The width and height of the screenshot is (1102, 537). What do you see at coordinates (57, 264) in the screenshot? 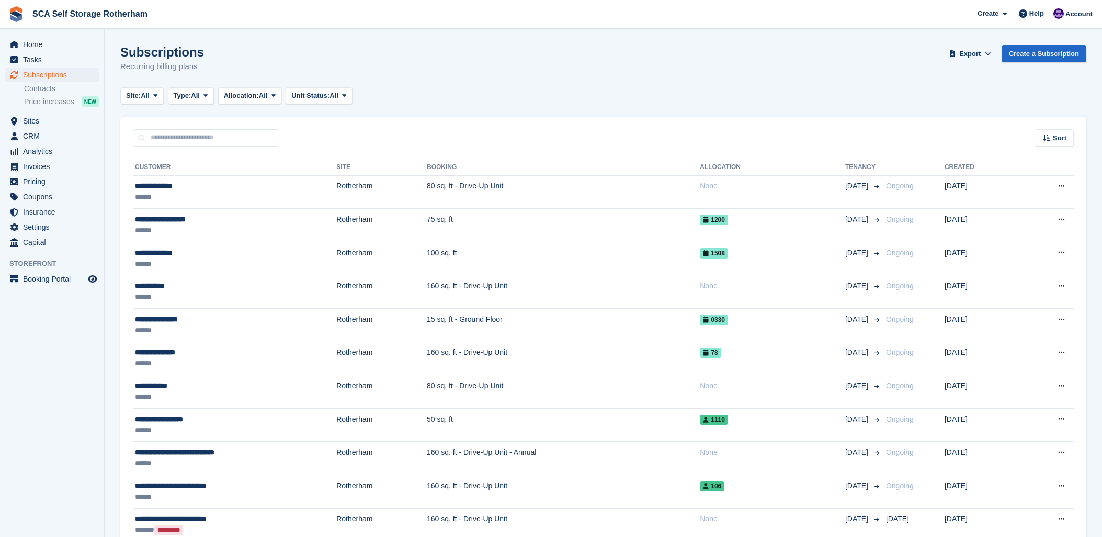
I see `span: Storefront` at bounding box center [57, 264].